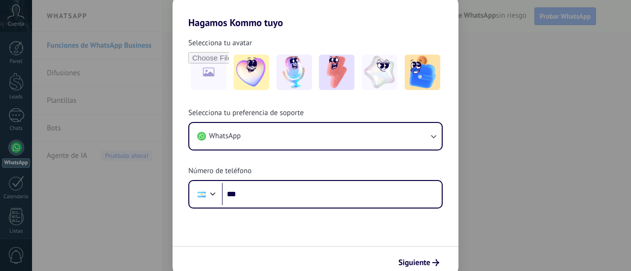 Image resolution: width=631 pixels, height=271 pixels. What do you see at coordinates (251, 72) in the screenshot?
I see `img: -1.jpeg` at bounding box center [251, 72].